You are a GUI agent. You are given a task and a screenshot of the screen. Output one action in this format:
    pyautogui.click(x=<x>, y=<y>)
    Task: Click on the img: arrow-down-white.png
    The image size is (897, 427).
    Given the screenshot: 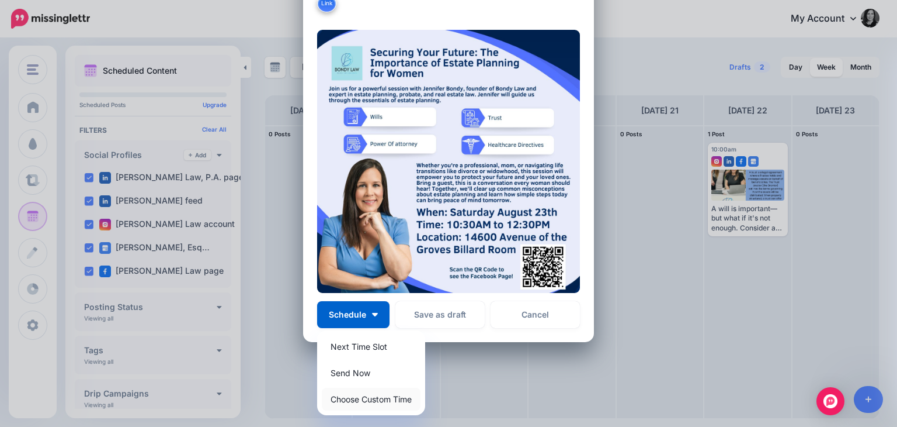 What is the action you would take?
    pyautogui.click(x=375, y=314)
    